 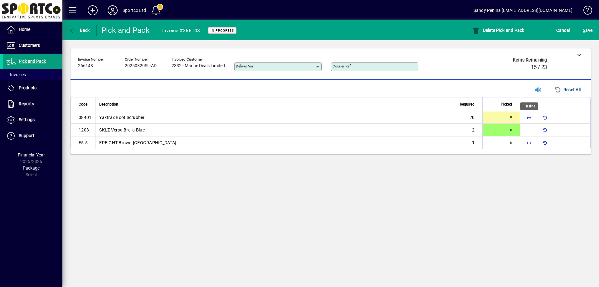 What do you see at coordinates (33, 88) in the screenshot?
I see `a: Products` at bounding box center [33, 88].